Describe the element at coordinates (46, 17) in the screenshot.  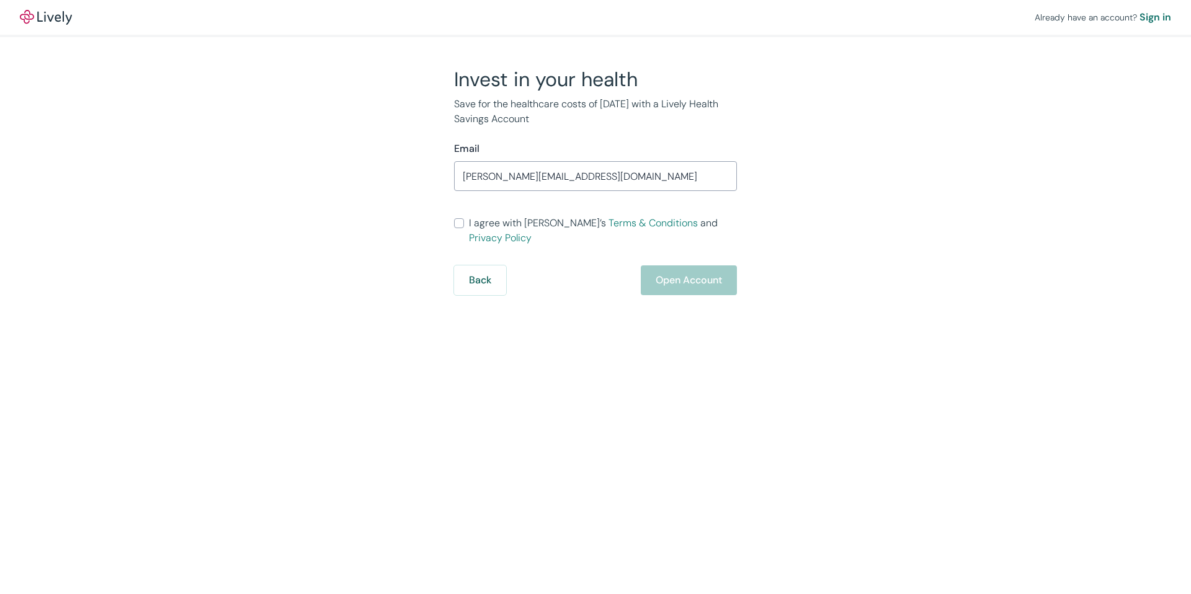
I see `img: Lively` at that location.